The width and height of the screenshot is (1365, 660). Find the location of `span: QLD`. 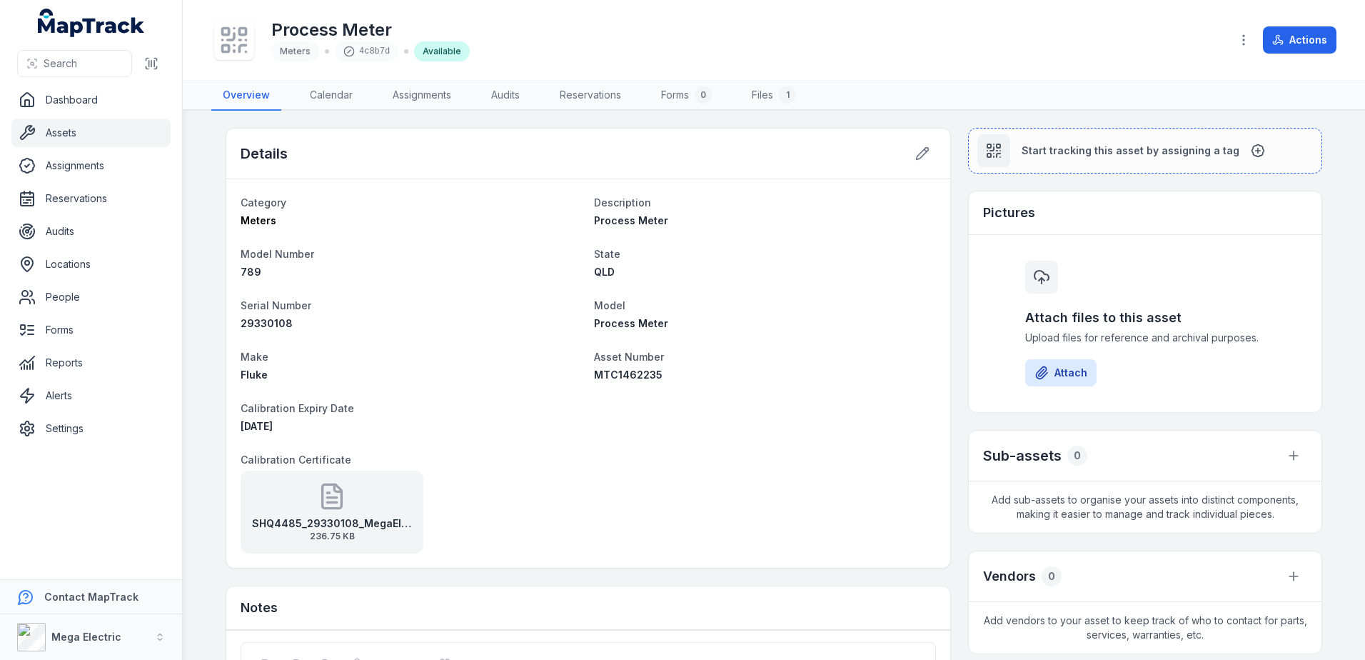

span: QLD is located at coordinates (604, 271).